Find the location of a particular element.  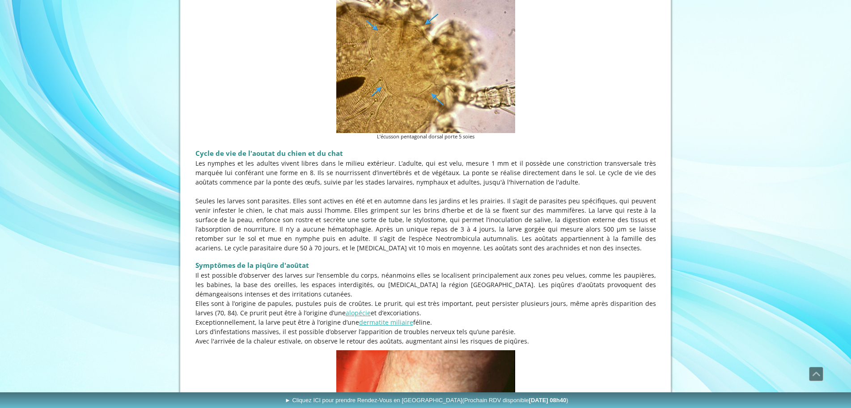

a: dermatite miliaire is located at coordinates (386, 322).